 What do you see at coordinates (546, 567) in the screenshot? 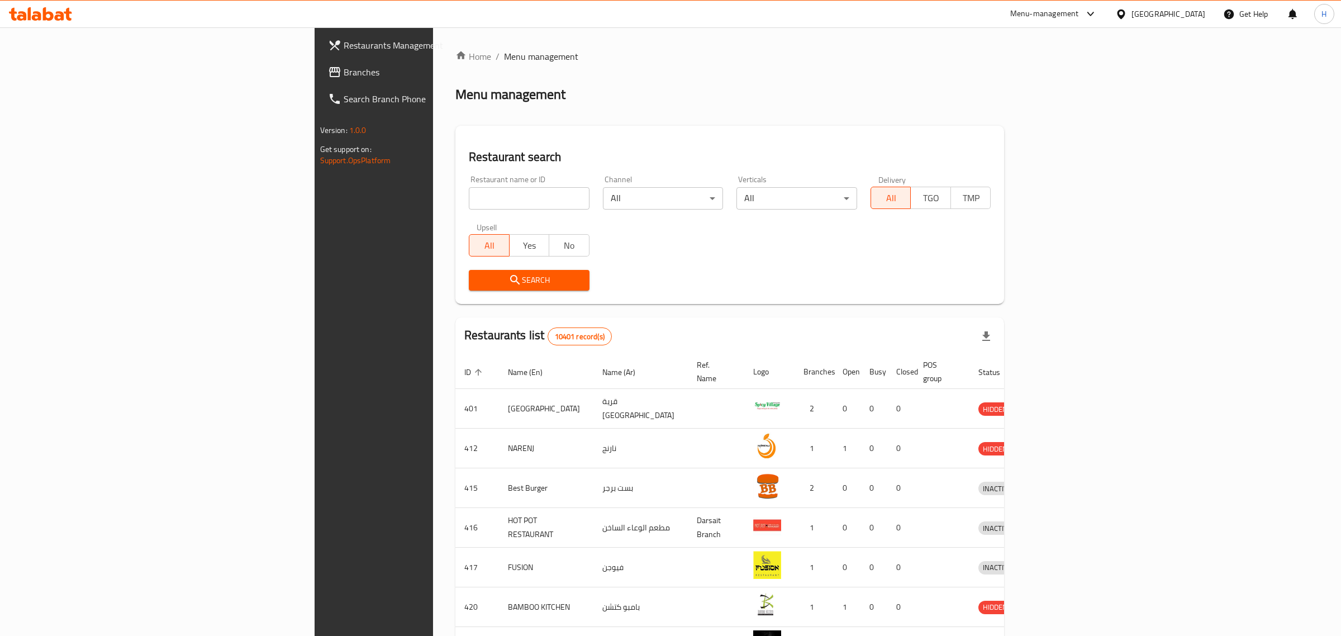
I see `td: FUSION` at bounding box center [546, 567].